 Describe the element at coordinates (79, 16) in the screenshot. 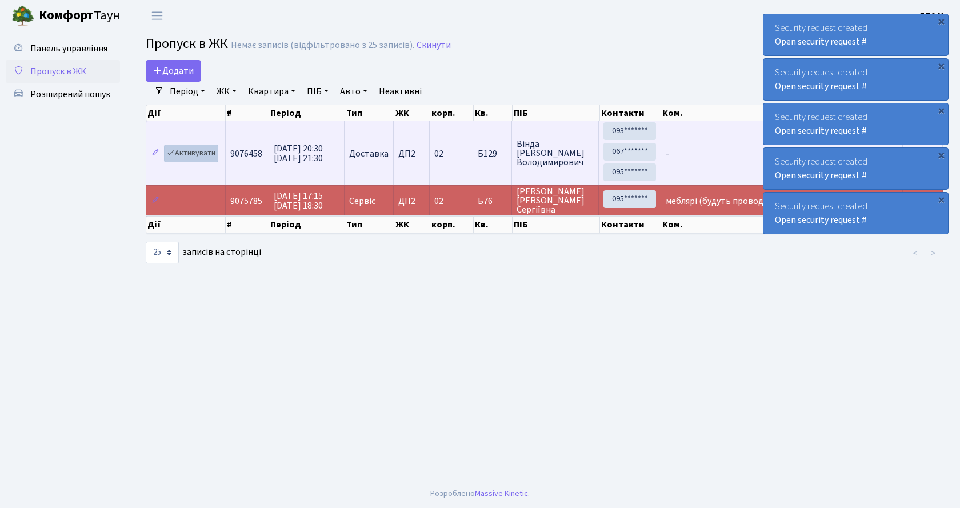

I see `span: Таун` at that location.